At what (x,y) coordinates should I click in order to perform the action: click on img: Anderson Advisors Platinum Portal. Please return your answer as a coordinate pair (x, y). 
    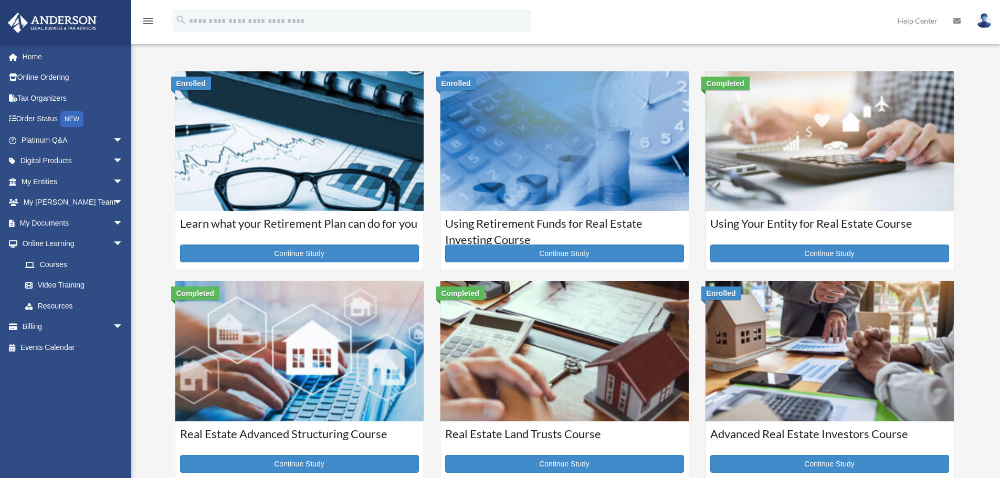
    Looking at the image, I should click on (52, 23).